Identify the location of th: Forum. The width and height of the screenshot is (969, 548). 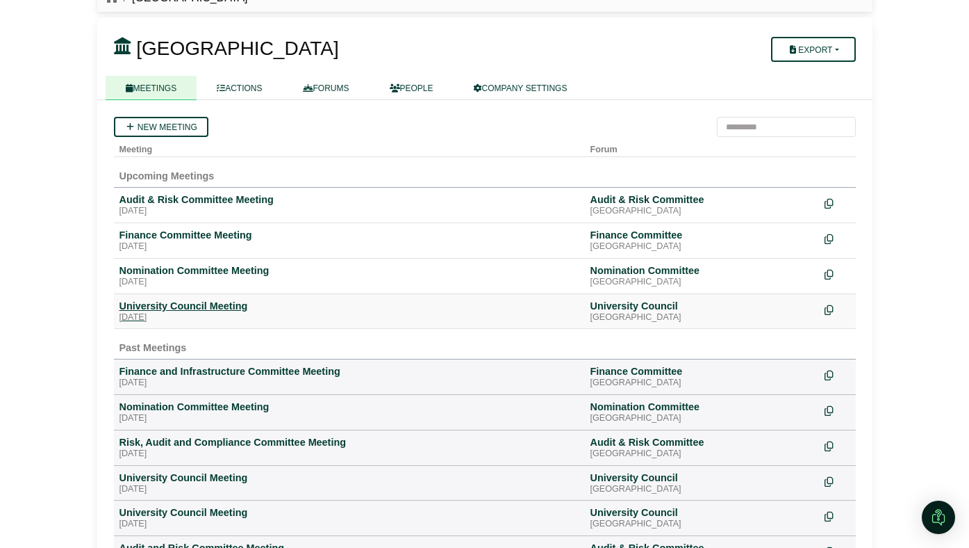
(702, 147).